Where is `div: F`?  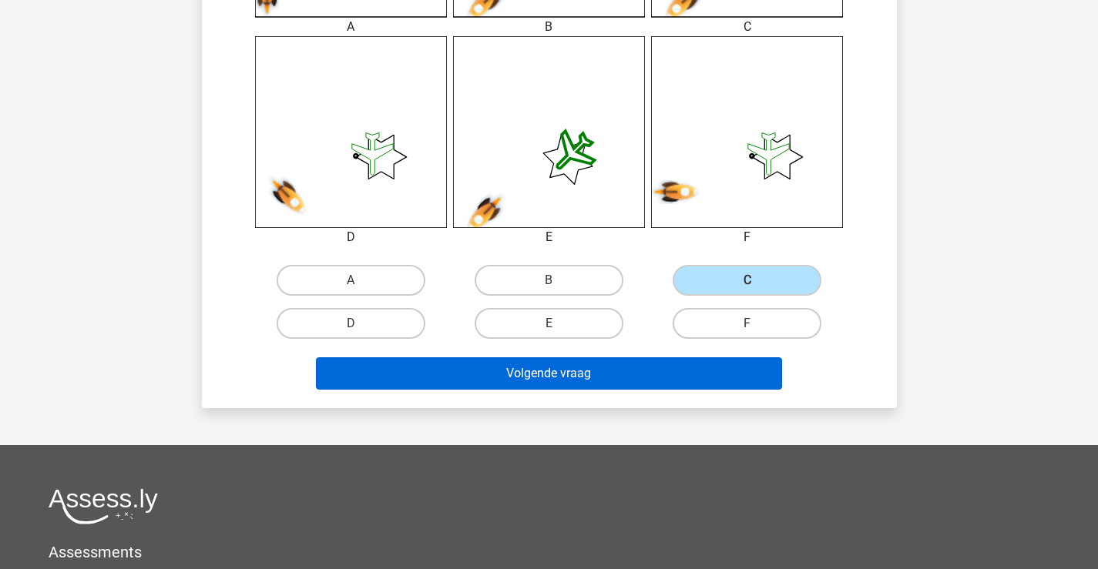
div: F is located at coordinates (746, 237).